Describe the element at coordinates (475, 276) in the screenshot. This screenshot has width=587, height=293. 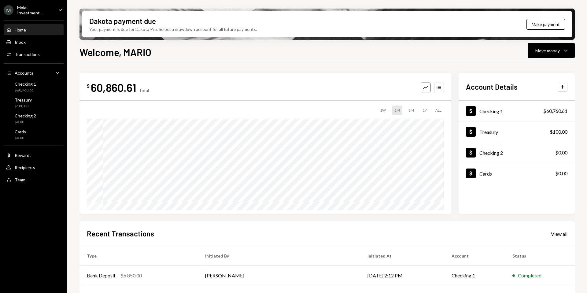
I see `td: Checking 1` at that location.